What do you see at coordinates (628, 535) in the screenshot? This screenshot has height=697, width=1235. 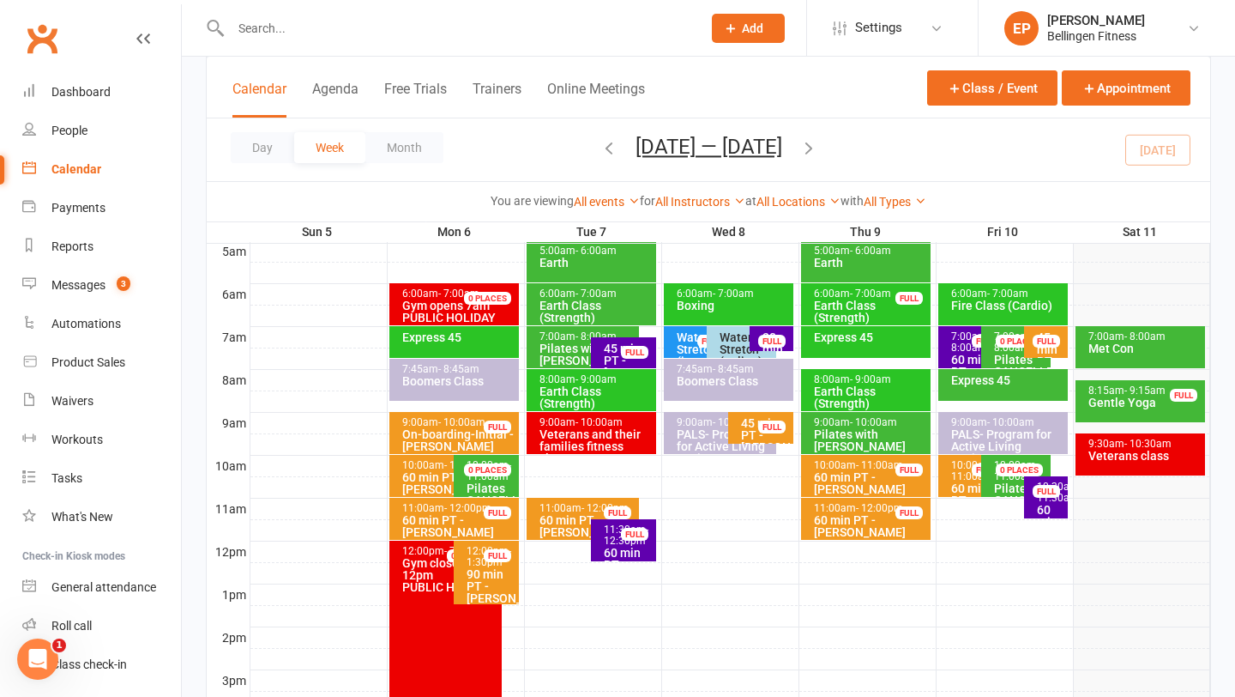 I see `div: 11:30am` at bounding box center [628, 535].